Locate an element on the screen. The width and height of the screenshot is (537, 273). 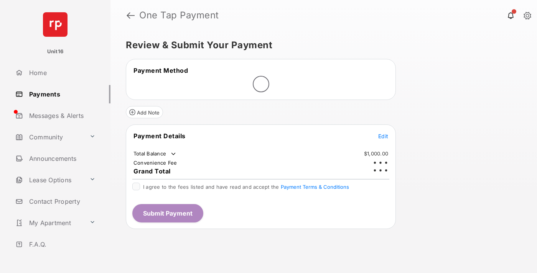
img: svg+xml;base64,PHN2ZyB4bWxucz0iaHR0cDovL3d3dy53My5vcmcvMjAwMC9zdmciIHdpZHRoPSI2NCIgaGVpZ2h0PSI2NC... is located at coordinates (55, 25).